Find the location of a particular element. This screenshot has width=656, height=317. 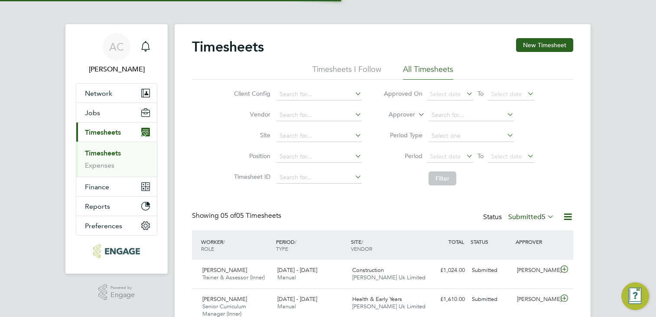

label: Period Type is located at coordinates (403, 135).